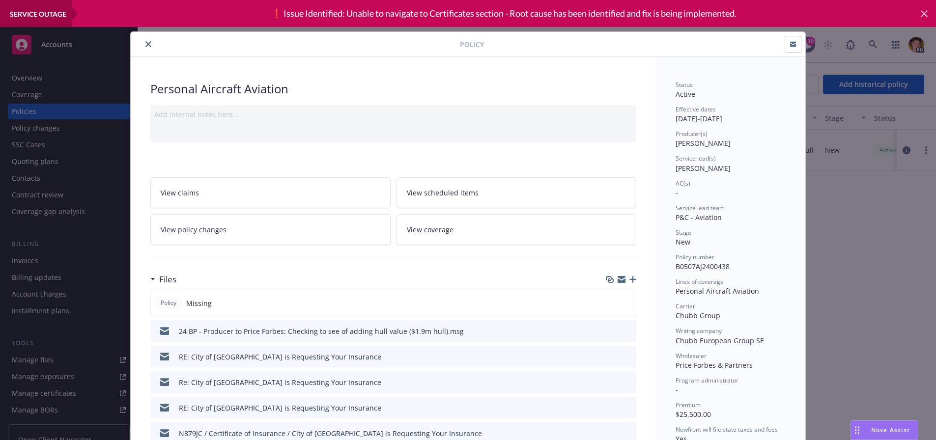 The width and height of the screenshot is (936, 440). Describe the element at coordinates (148, 44) in the screenshot. I see `button: close` at that location.